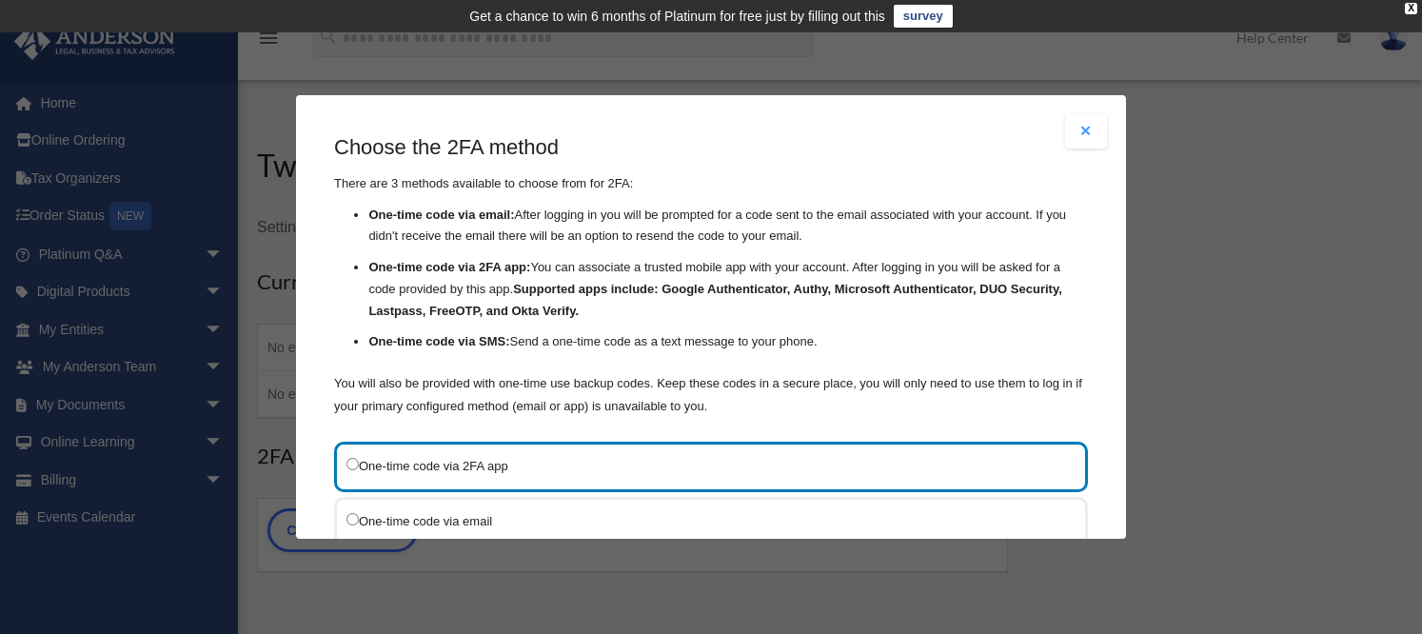  Describe the element at coordinates (352, 518) in the screenshot. I see `input: One-time code via email` at that location.